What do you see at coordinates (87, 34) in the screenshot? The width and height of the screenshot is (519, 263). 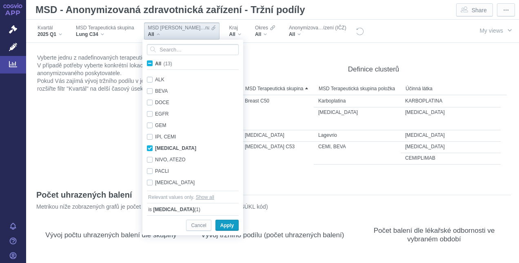 I see `span: Lung C34` at bounding box center [87, 34].